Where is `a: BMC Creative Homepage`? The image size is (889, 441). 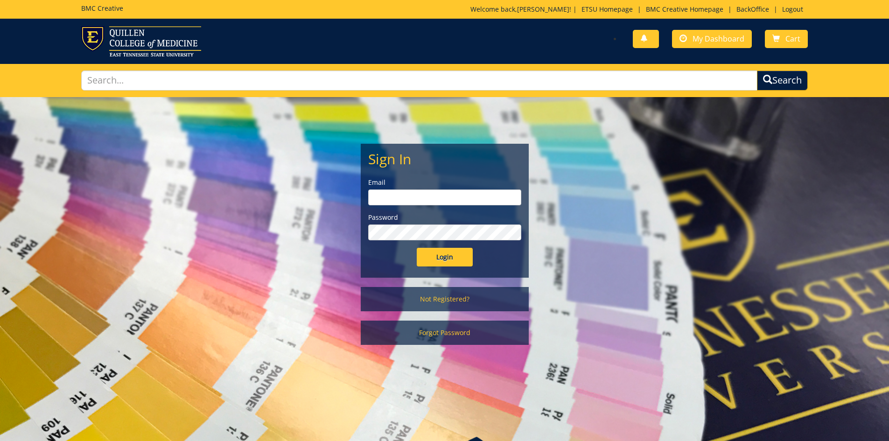
a: BMC Creative Homepage is located at coordinates (685, 9).